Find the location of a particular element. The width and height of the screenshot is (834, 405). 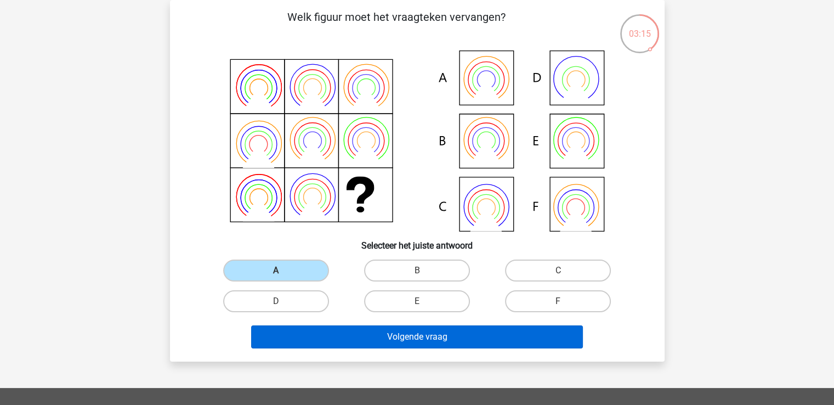

label: B is located at coordinates (417, 270).